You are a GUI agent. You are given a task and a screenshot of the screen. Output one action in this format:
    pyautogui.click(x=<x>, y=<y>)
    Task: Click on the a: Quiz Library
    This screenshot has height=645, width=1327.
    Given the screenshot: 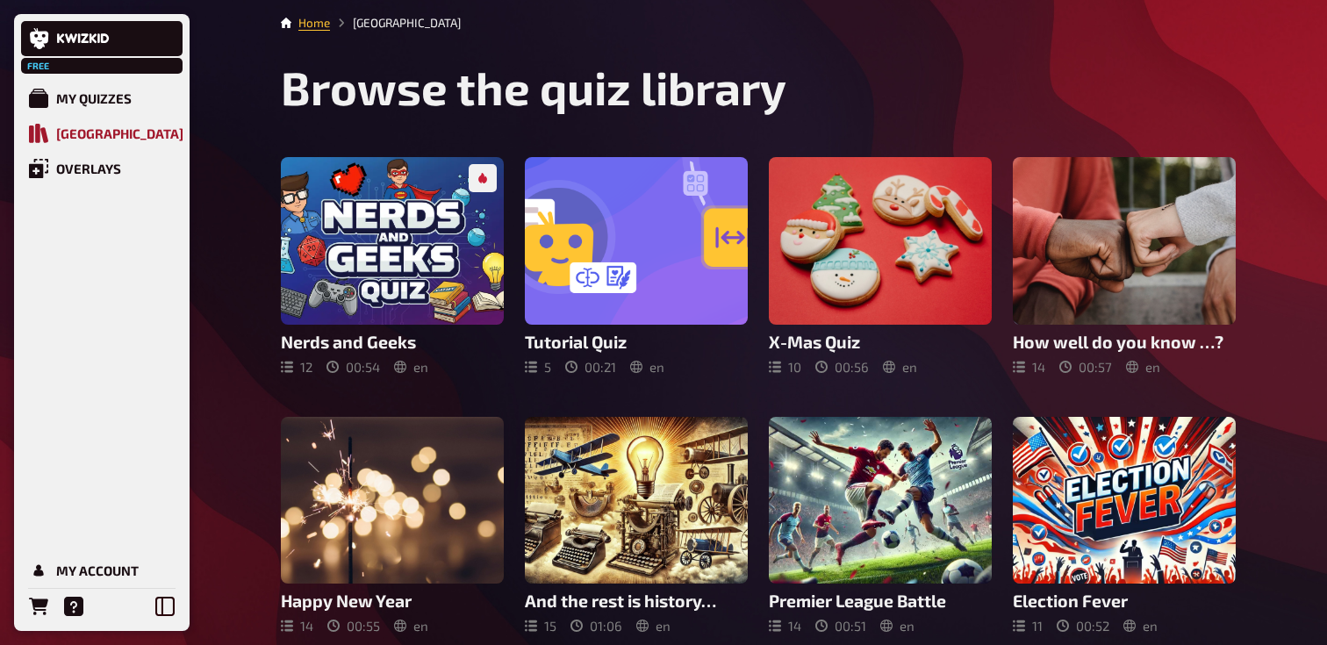 What is the action you would take?
    pyautogui.click(x=102, y=133)
    